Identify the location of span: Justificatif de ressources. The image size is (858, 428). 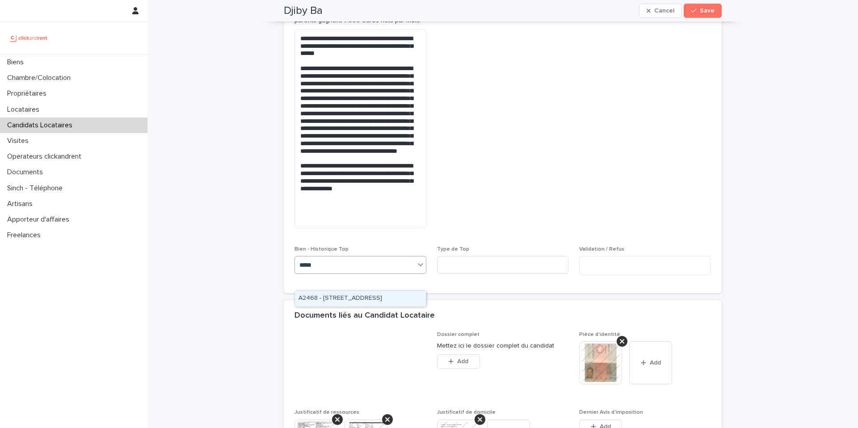
(327, 412).